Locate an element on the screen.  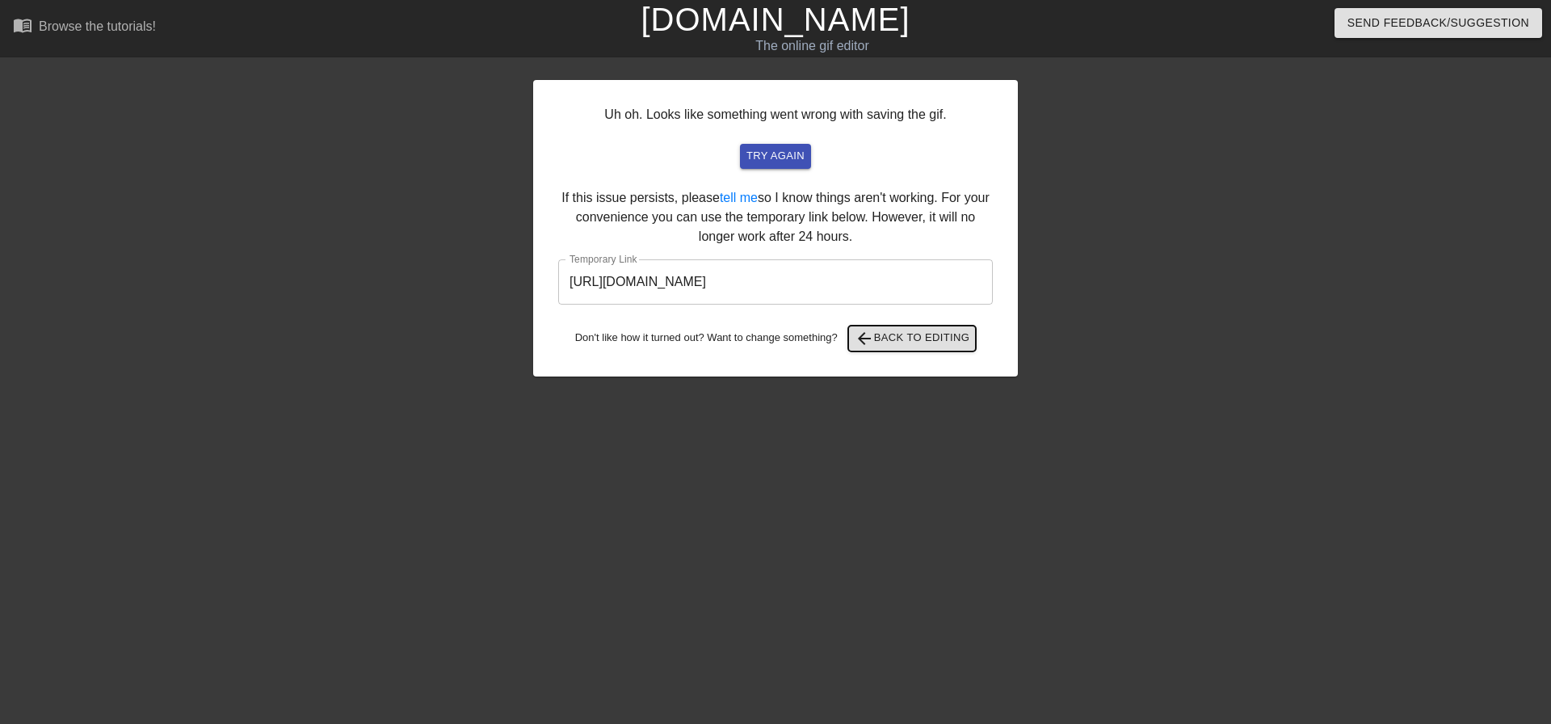
button: Send Feedback/Suggestion is located at coordinates (1438, 23).